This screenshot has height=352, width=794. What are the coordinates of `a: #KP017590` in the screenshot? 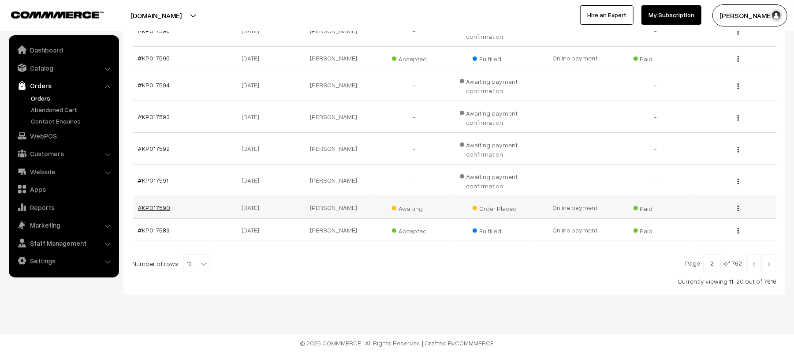 It's located at (154, 207).